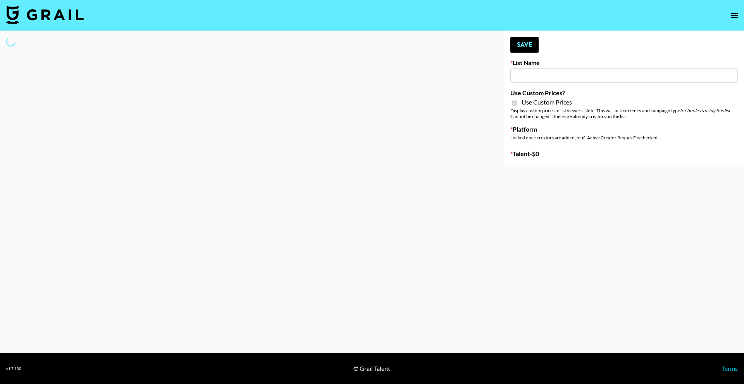 This screenshot has height=384, width=744. What do you see at coordinates (524, 45) in the screenshot?
I see `button: Save` at bounding box center [524, 45].